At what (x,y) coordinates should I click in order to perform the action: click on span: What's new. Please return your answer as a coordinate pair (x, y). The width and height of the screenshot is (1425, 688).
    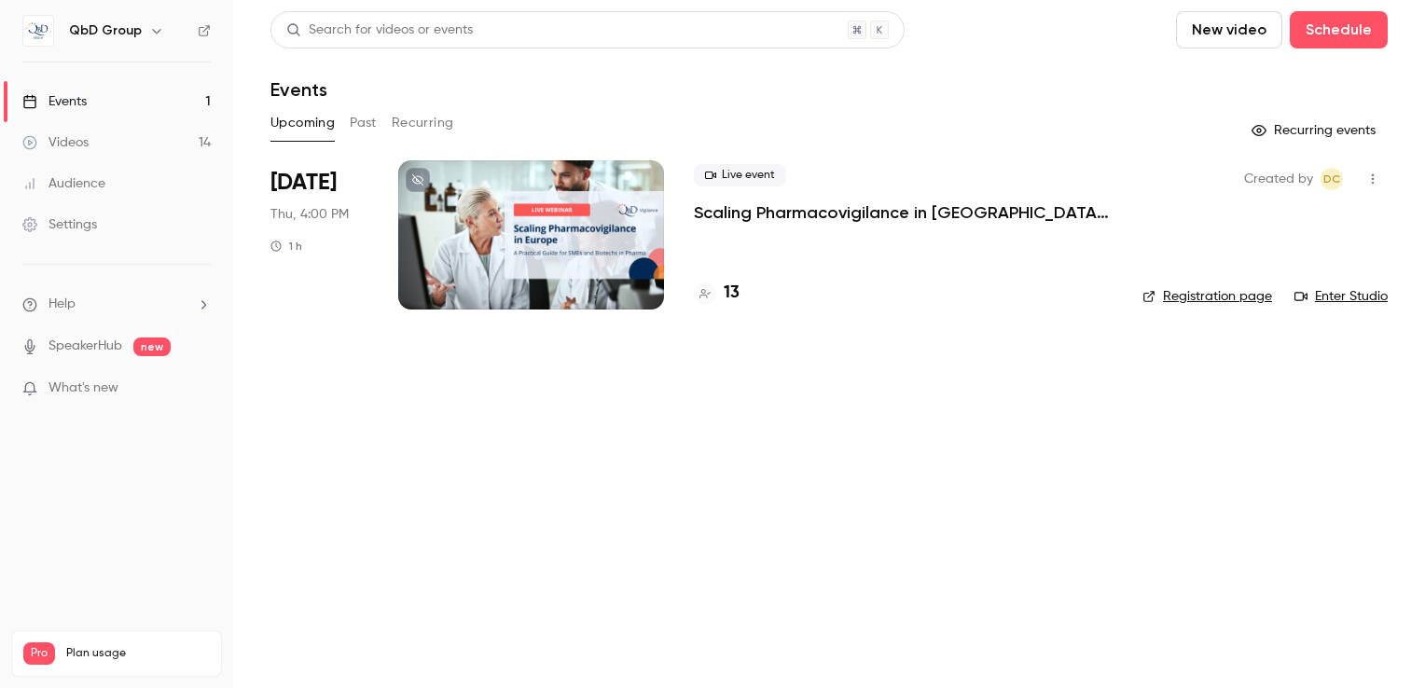
    Looking at the image, I should click on (83, 388).